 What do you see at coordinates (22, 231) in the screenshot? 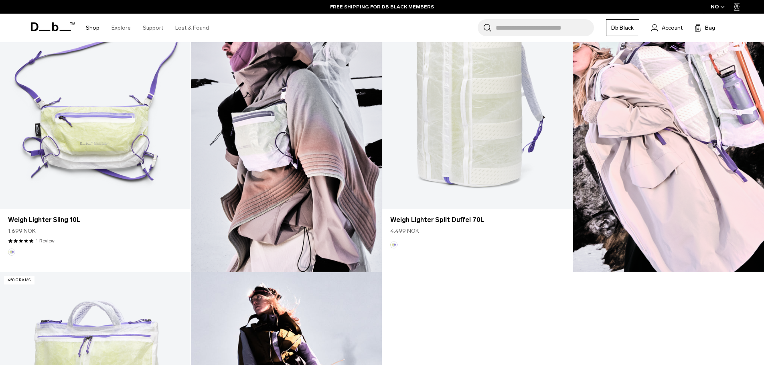
I see `span: 1.699 NOK` at bounding box center [22, 231].